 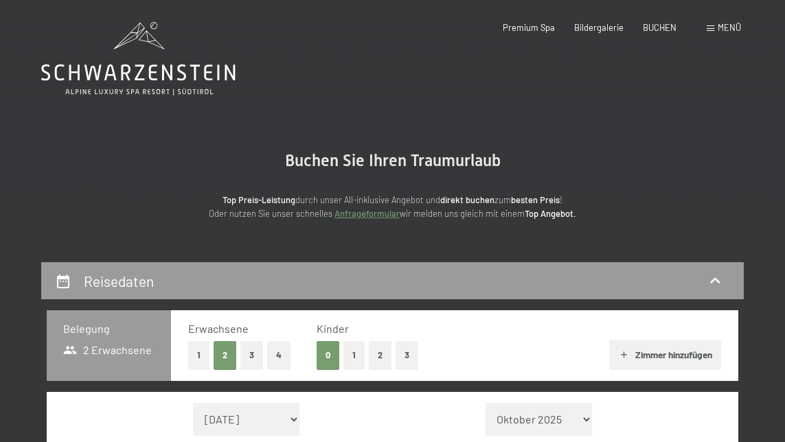 I want to click on p: durch unser All-inklusive Angebot und zum ! Oder nutzen Sie unser schnelles wir melden uns gleich..., so click(x=393, y=207).